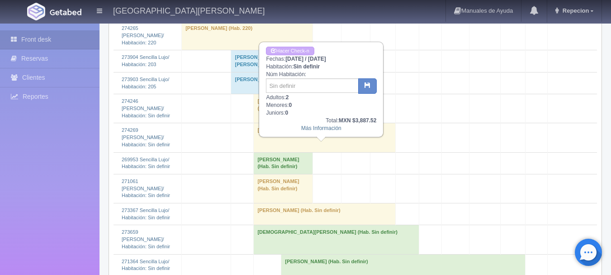 The height and width of the screenshot is (275, 611). I want to click on a: 271364 Sencilla Lujo/Habitación: Sin definir, so click(146, 265).